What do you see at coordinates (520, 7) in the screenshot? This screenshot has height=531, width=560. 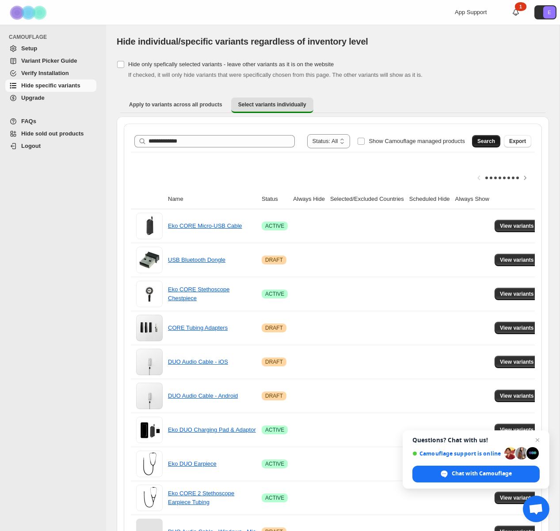 I see `div: 1` at bounding box center [520, 7].